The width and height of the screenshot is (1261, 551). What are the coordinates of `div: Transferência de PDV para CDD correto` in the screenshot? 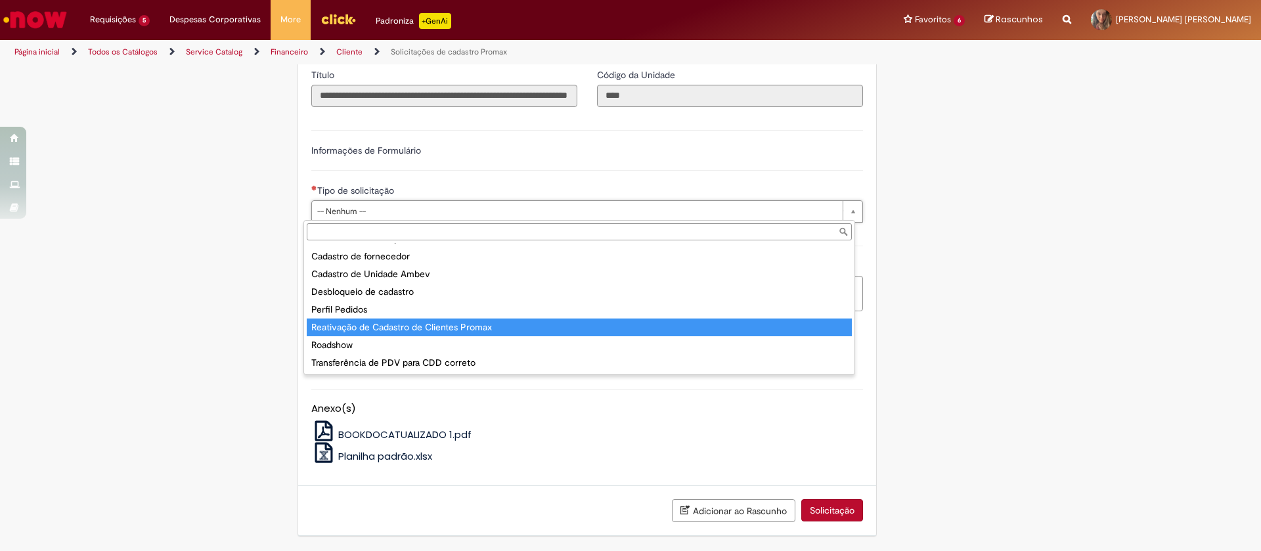 It's located at (579, 362).